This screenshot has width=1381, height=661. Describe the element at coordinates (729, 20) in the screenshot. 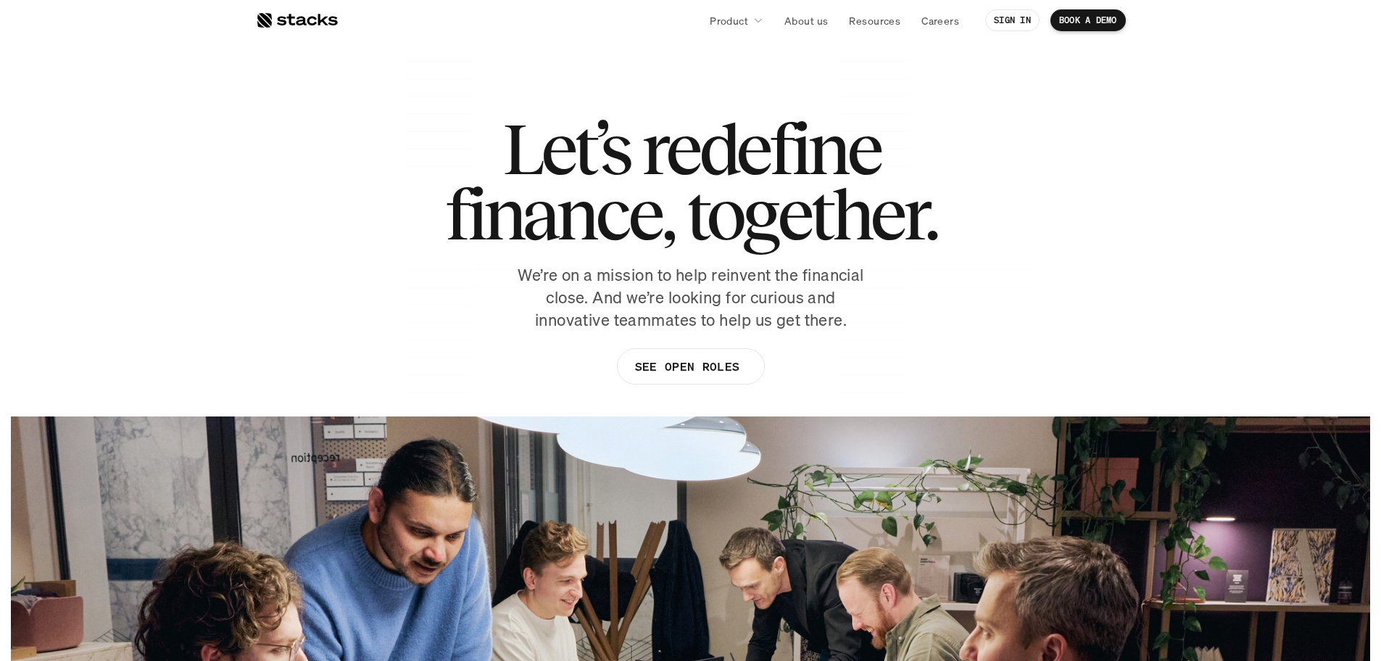

I see `p: Product` at that location.